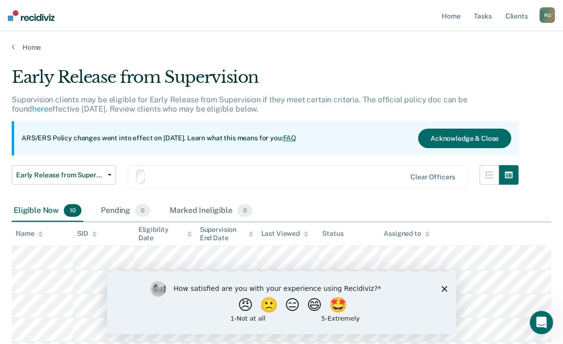  What do you see at coordinates (281, 47) in the screenshot?
I see `a: Home` at bounding box center [281, 47].